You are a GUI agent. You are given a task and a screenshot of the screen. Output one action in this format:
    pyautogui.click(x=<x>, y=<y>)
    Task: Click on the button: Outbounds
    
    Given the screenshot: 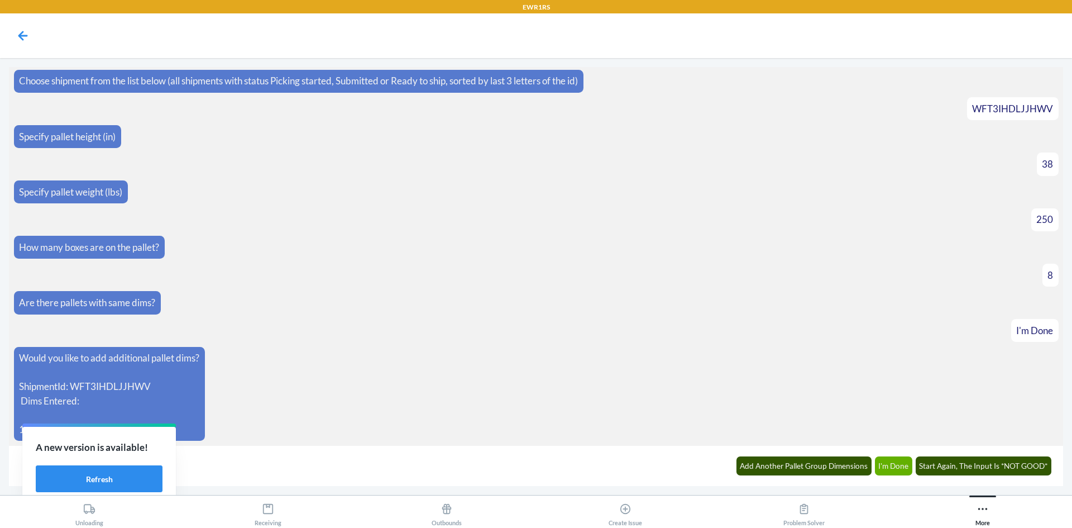 What is the action you would take?
    pyautogui.click(x=447, y=510)
    